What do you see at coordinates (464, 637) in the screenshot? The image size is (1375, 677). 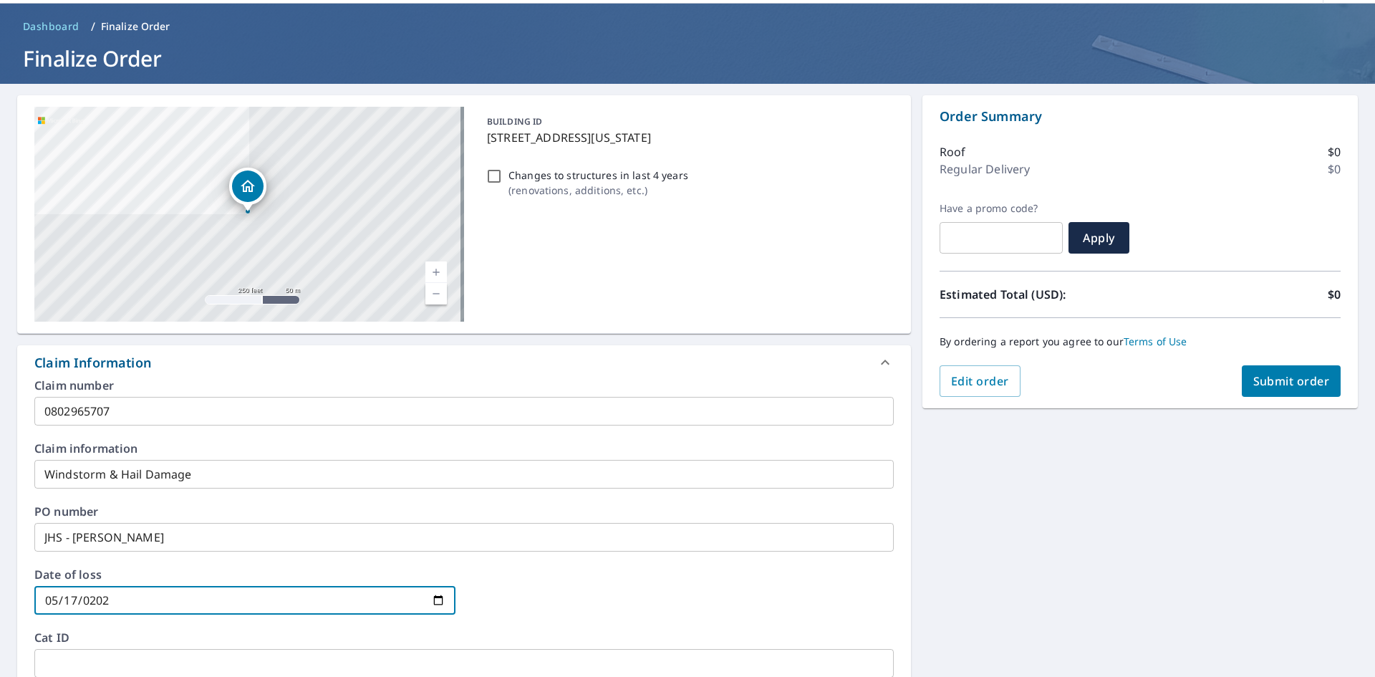 I see `label: Cat ID` at bounding box center [464, 637].